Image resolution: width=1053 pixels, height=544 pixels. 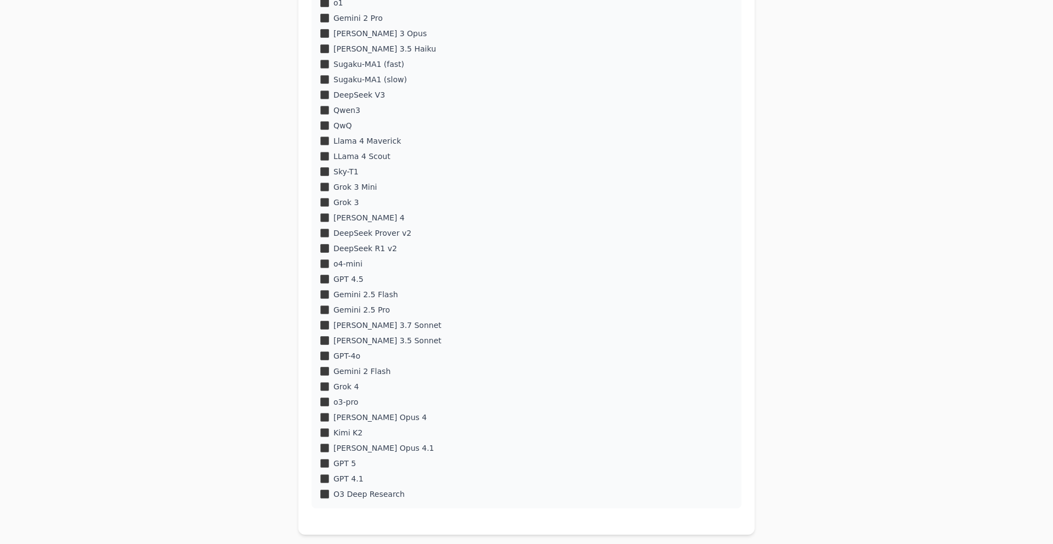 What do you see at coordinates (362, 371) in the screenshot?
I see `label: Gemini 2 Flash` at bounding box center [362, 371].